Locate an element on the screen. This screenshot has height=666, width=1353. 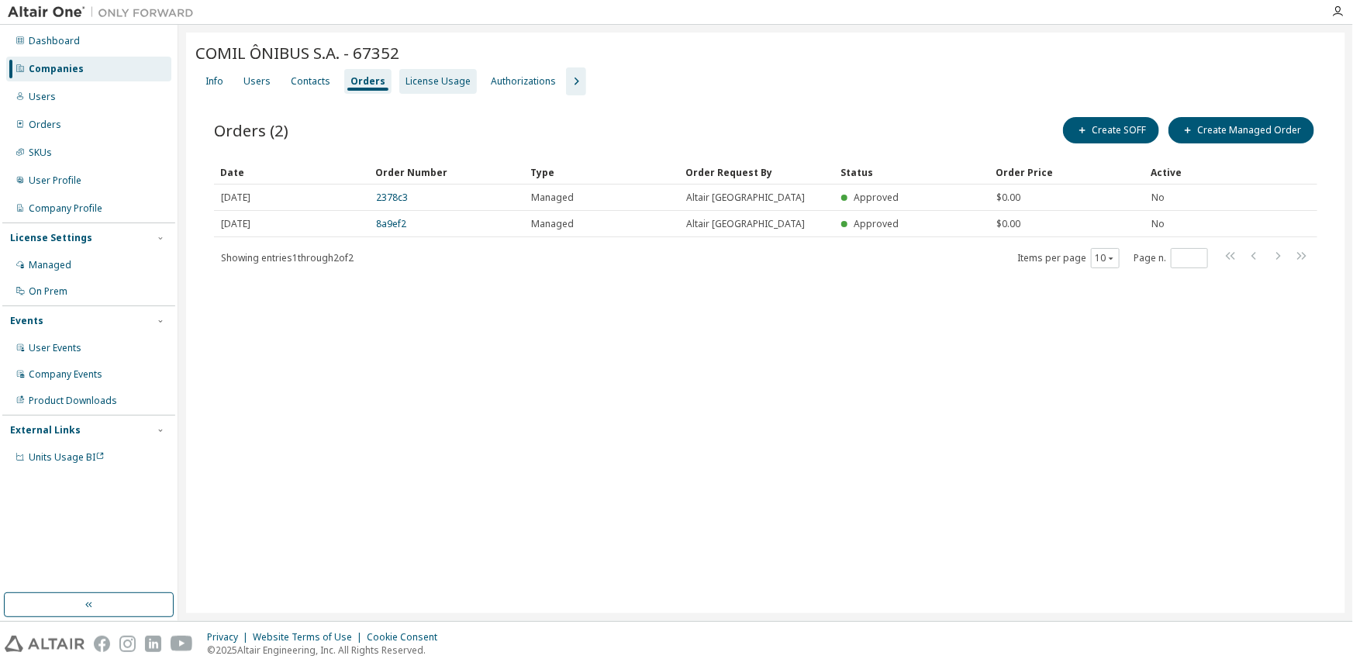
span: Showing entries 1 through 2 of 2 is located at coordinates (287, 257).